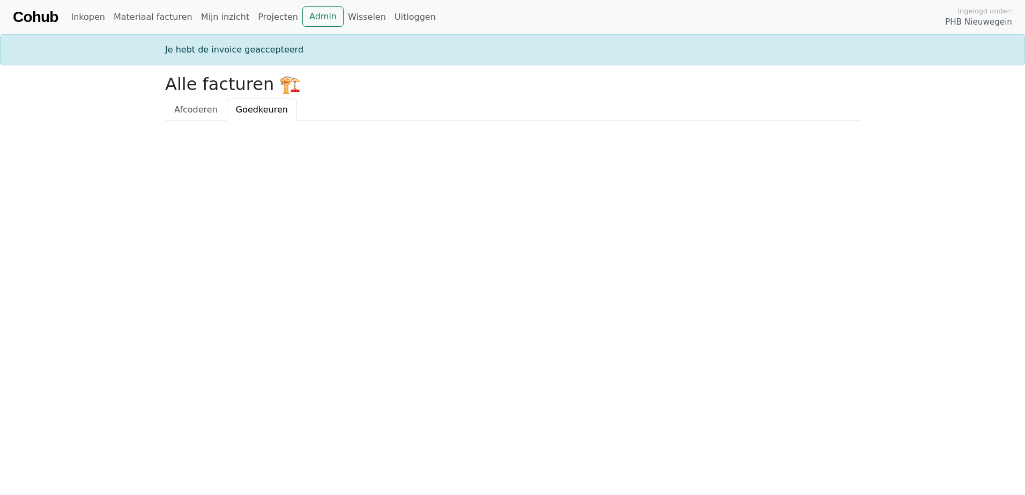 Image resolution: width=1025 pixels, height=495 pixels. I want to click on a: Wisselen, so click(367, 17).